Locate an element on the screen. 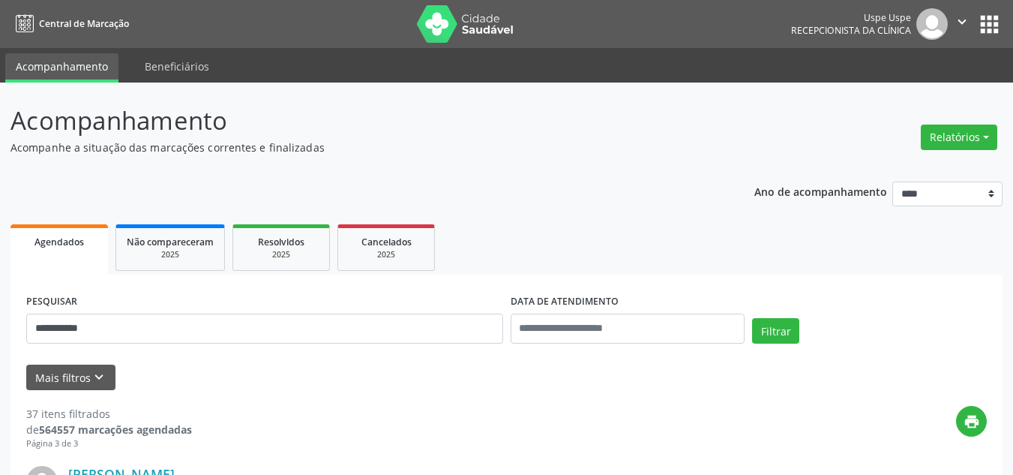  button: Relatórios is located at coordinates (959, 137).